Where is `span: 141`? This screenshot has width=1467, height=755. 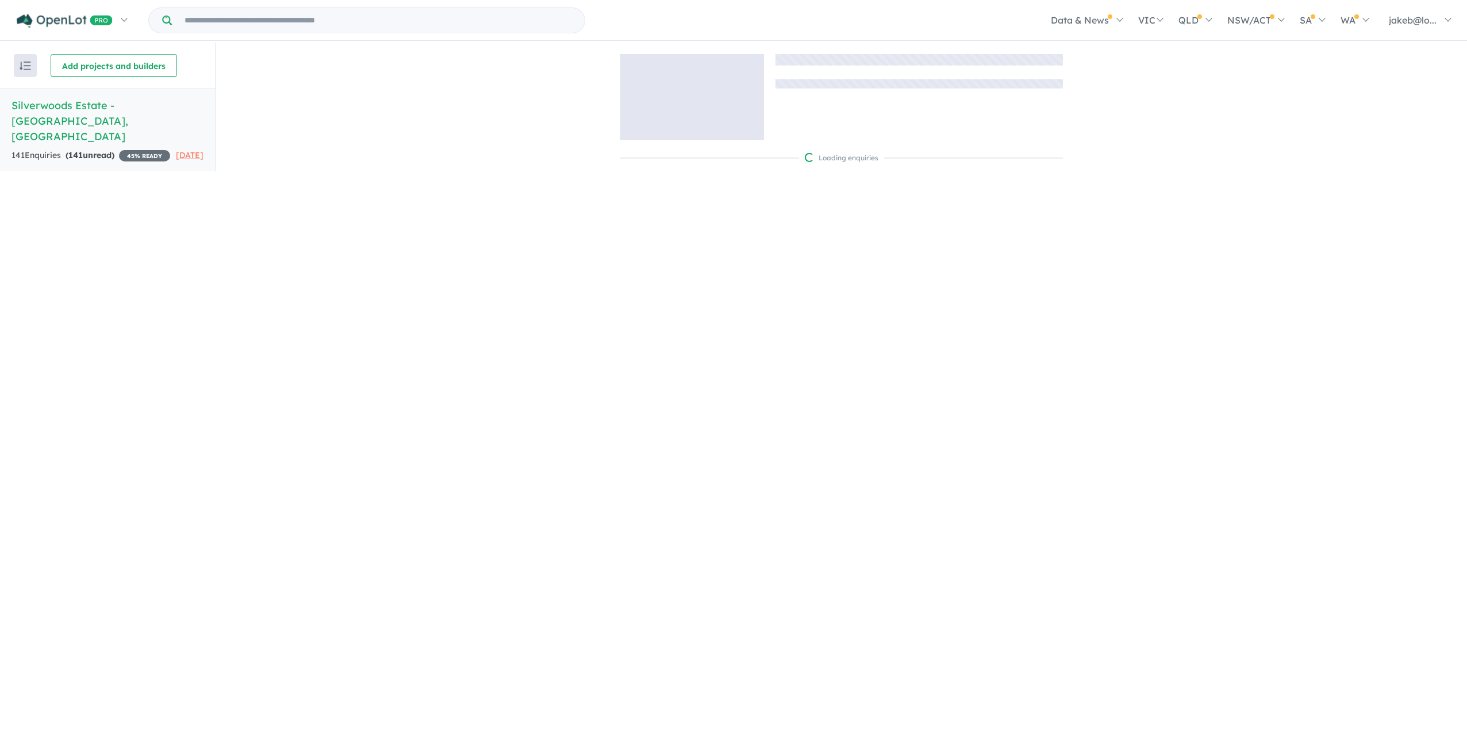 span: 141 is located at coordinates (75, 155).